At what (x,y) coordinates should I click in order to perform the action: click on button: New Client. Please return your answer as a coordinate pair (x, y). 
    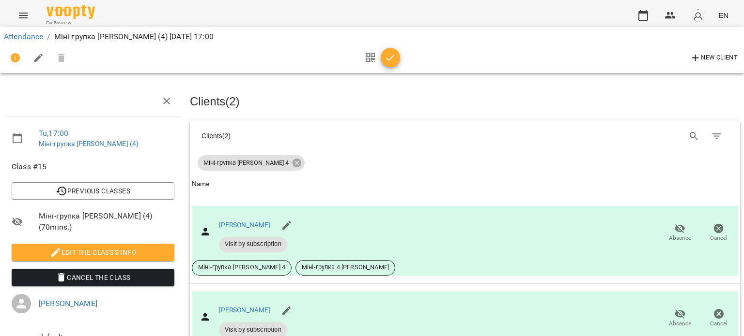
    Looking at the image, I should click on (713, 58).